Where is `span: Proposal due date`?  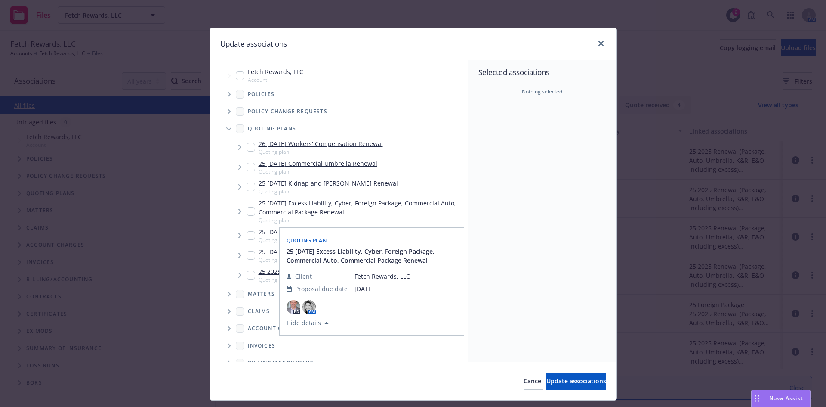
span: Proposal due date is located at coordinates (322, 288).